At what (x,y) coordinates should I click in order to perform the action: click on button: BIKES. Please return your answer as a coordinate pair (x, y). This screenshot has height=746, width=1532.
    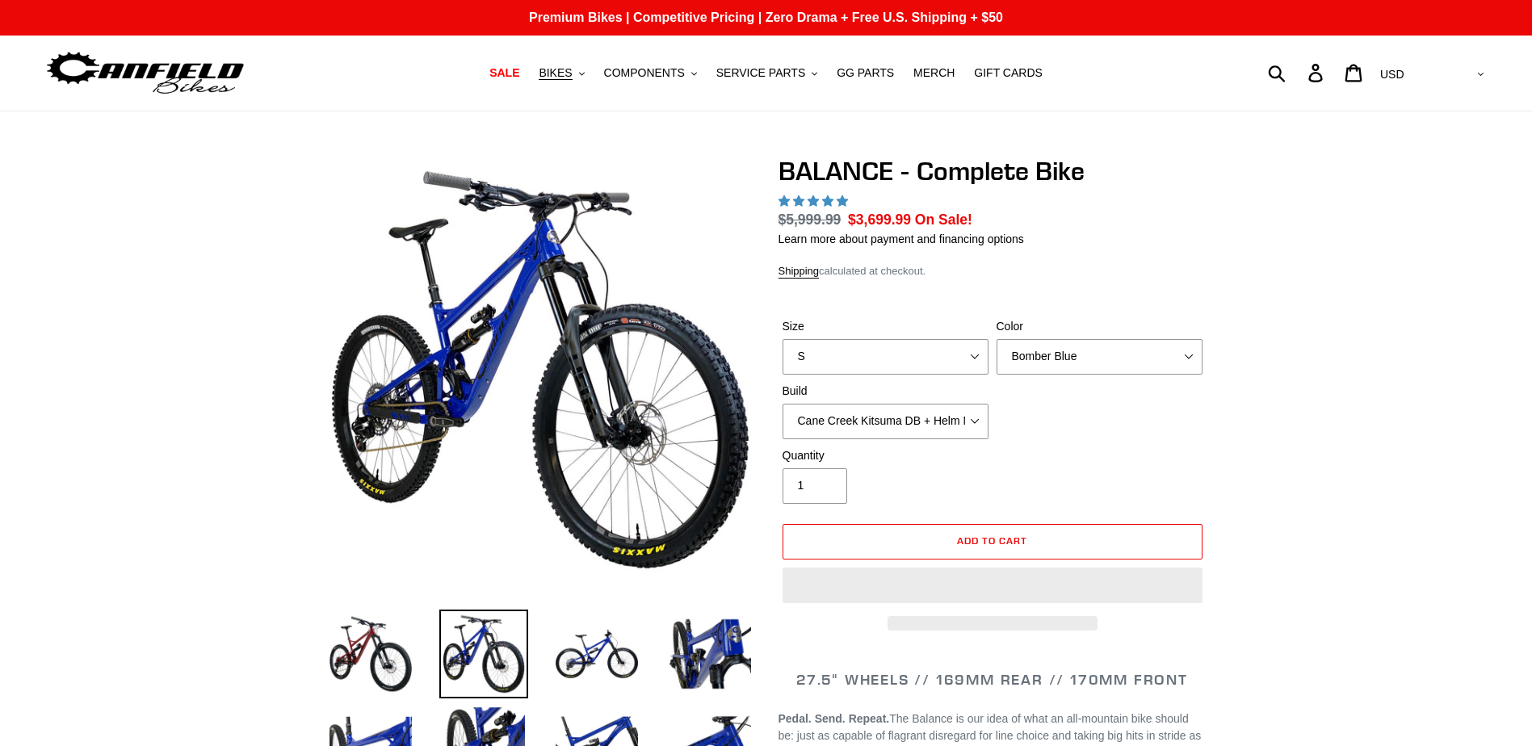
    Looking at the image, I should click on (561, 73).